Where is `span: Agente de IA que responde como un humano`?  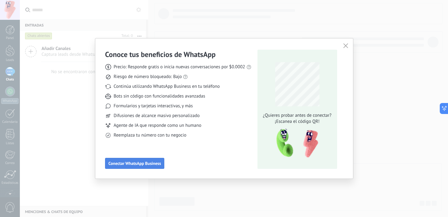 span: Agente de IA que responde como un humano is located at coordinates (157, 126).